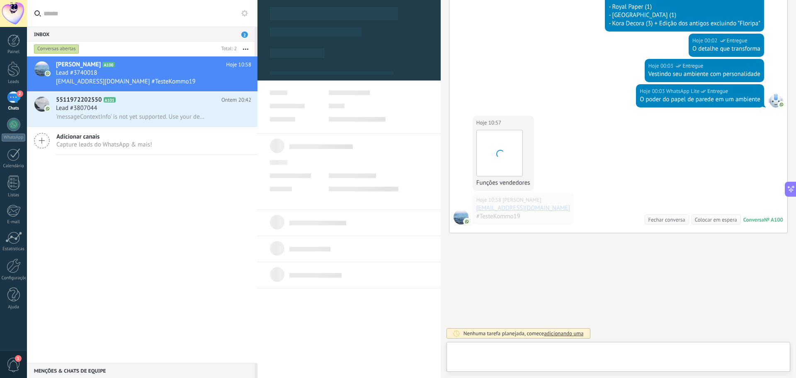  What do you see at coordinates (704, 74) in the screenshot?
I see `div: Vestindo seu ambiente com personalidade` at bounding box center [704, 74].